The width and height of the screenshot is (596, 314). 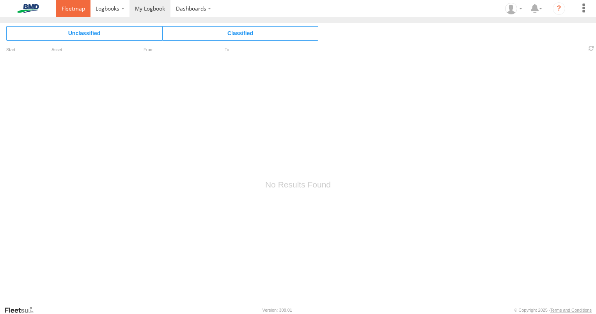 I want to click on a: Visit our Website, so click(x=22, y=310).